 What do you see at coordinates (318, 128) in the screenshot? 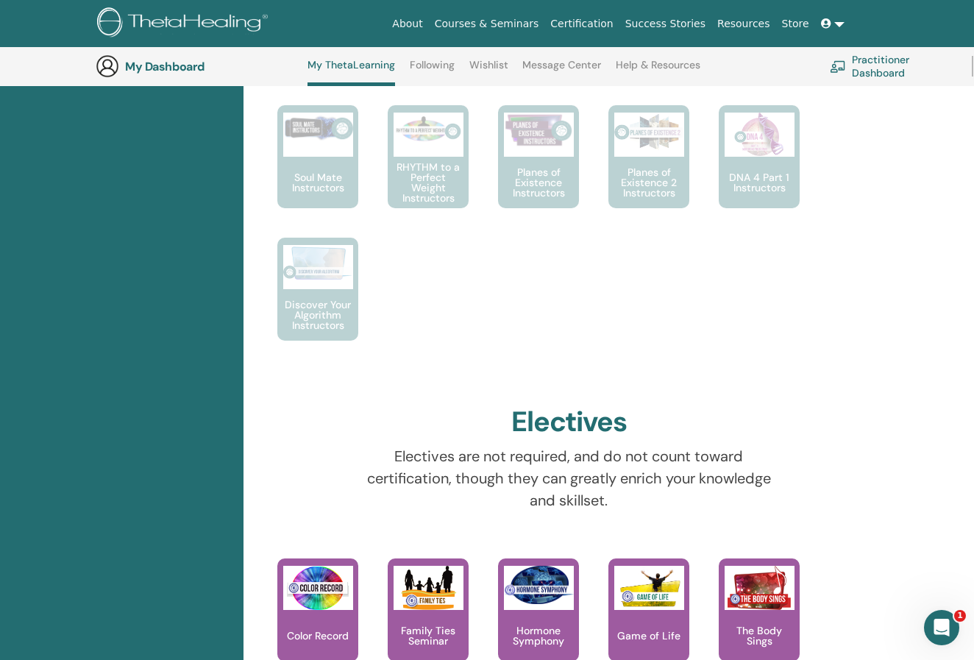
I see `img: Soul Mate Instructors` at bounding box center [318, 128].